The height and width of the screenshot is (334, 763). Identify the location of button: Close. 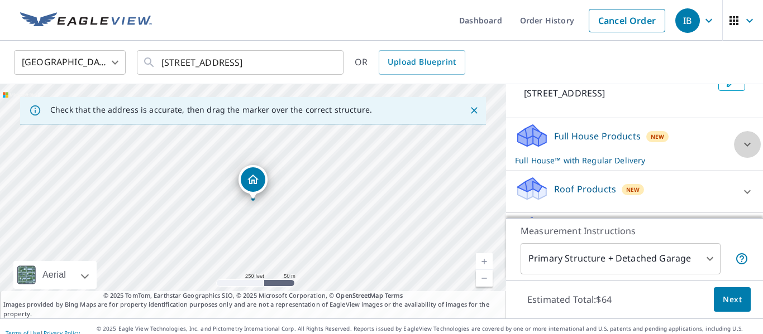
(474, 111).